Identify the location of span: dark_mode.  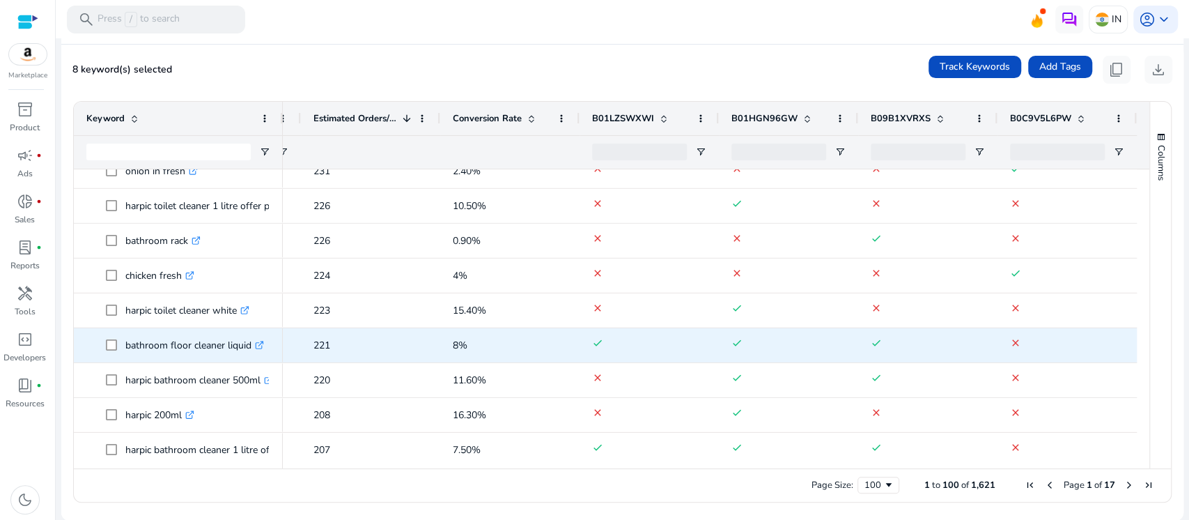
(25, 499).